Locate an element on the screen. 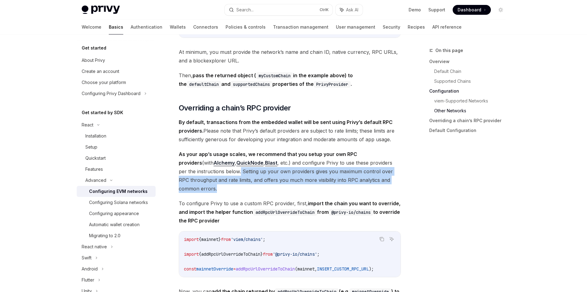  a: Connectors is located at coordinates (205, 27).